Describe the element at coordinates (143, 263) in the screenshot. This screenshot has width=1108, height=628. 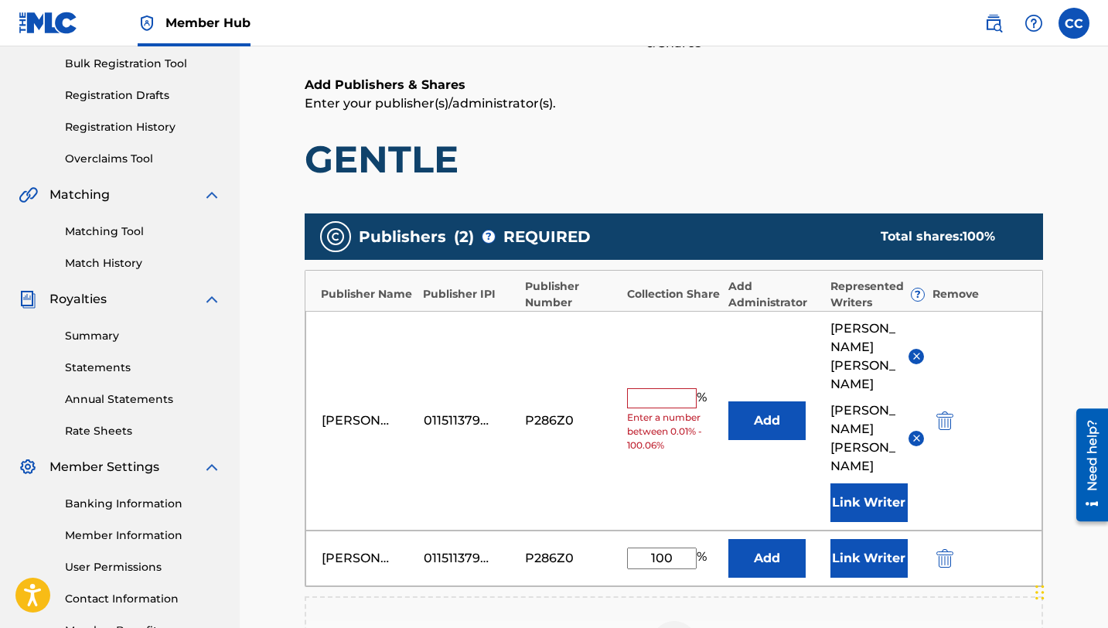
I see `a: Match History` at that location.